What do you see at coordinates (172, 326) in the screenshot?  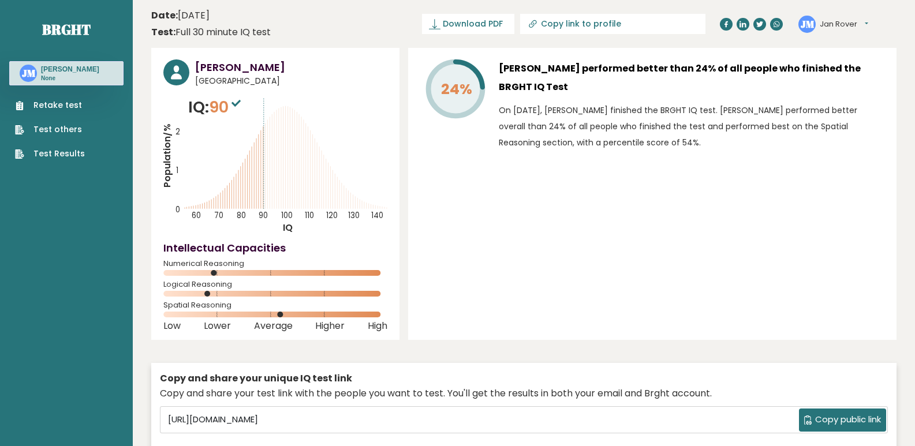 I see `span: Low` at bounding box center [172, 326].